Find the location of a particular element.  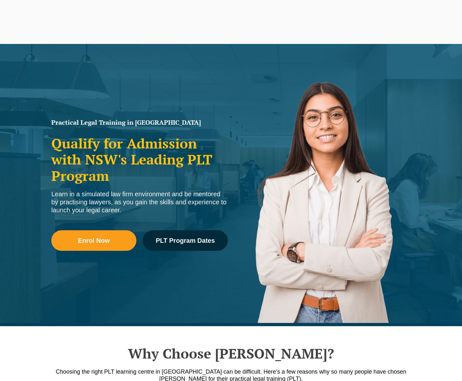

span: PLT Program Dates is located at coordinates (185, 241).